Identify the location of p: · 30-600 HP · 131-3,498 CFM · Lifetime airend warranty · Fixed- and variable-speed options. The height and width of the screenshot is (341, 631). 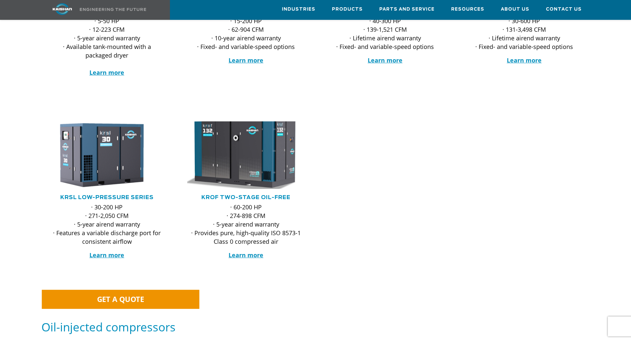
(524, 34).